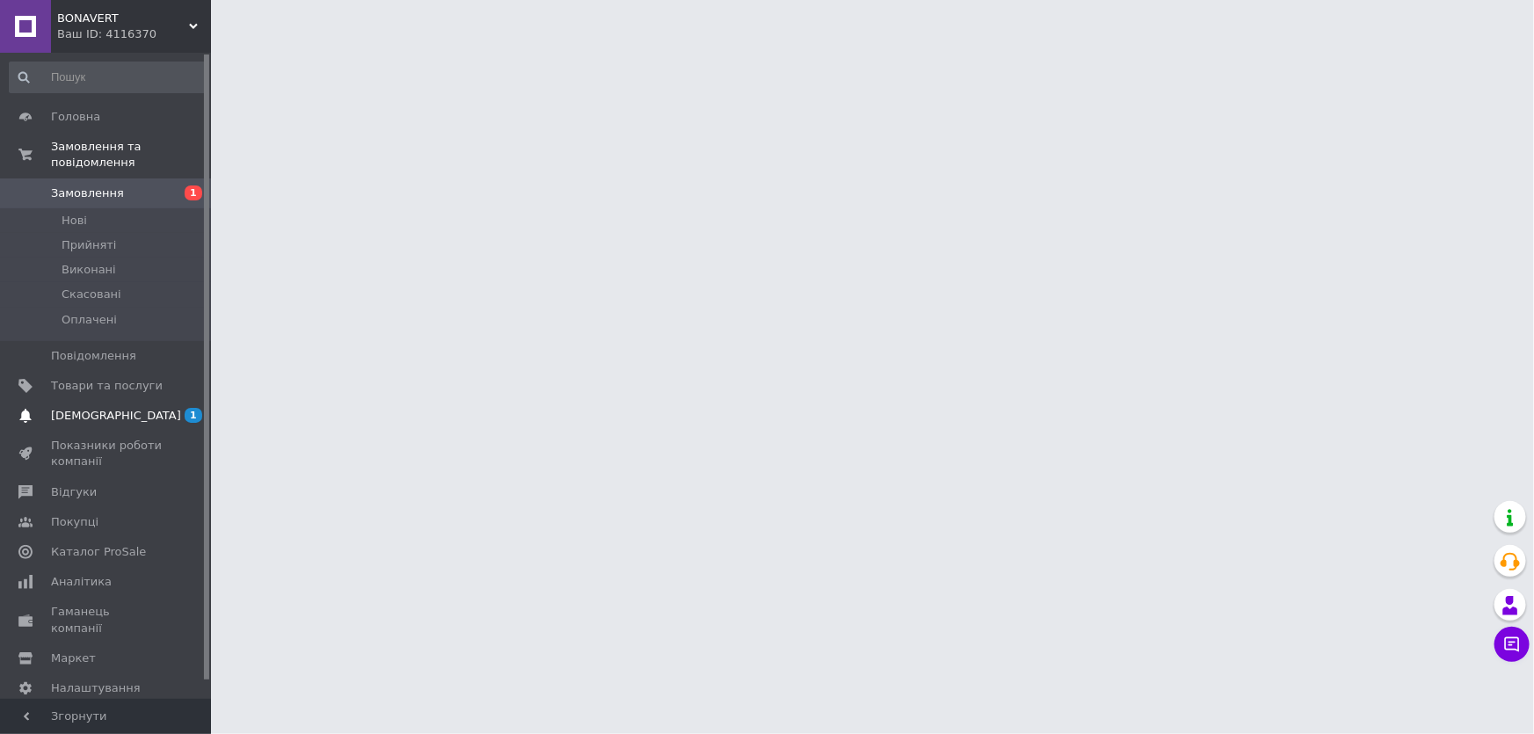  What do you see at coordinates (75, 522) in the screenshot?
I see `span: Покупці` at bounding box center [75, 522].